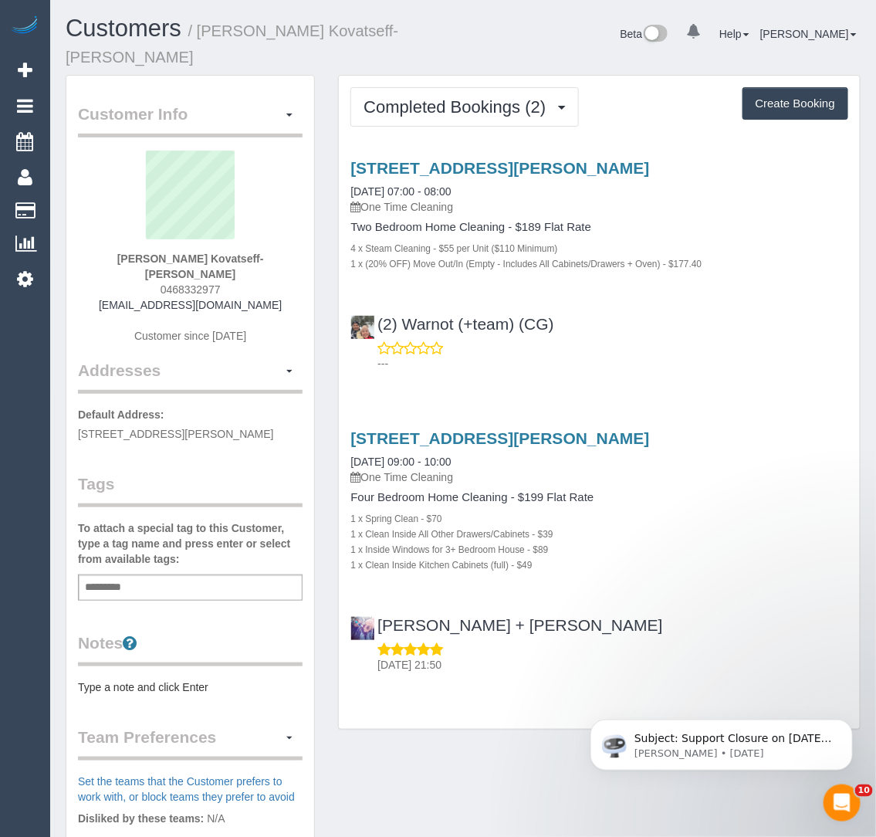  Describe the element at coordinates (459, 107) in the screenshot. I see `span: Completed Bookings (2)` at that location.